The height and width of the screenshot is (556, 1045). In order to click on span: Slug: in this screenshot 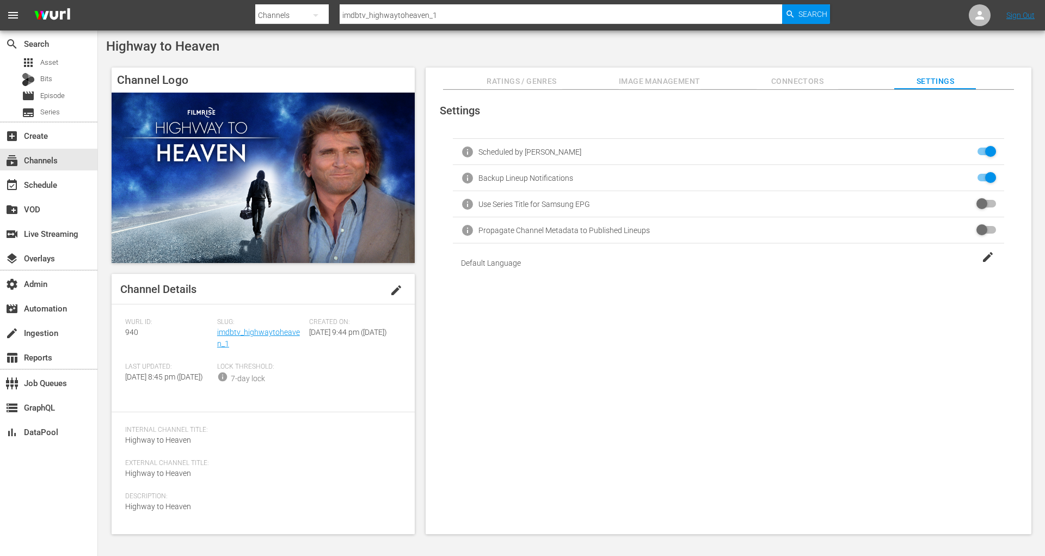, I will do `click(260, 322)`.